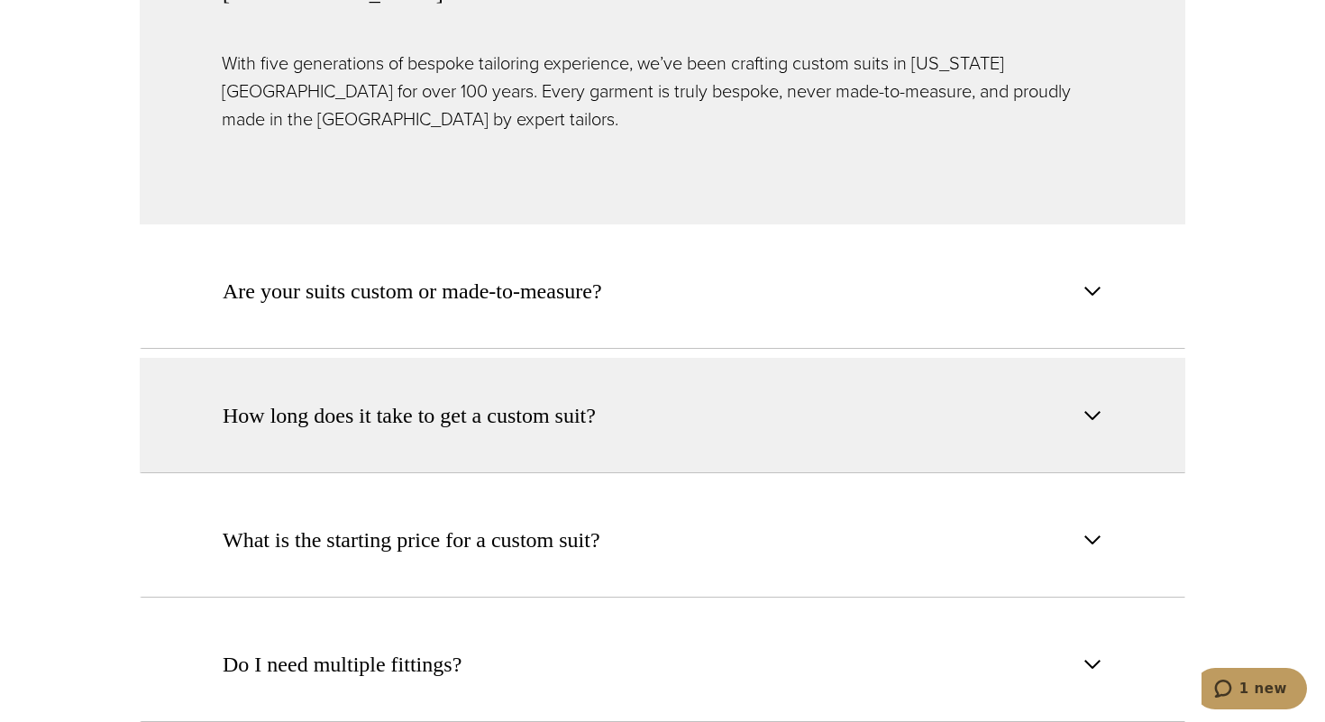 Image resolution: width=1325 pixels, height=722 pixels. Describe the element at coordinates (662, 91) in the screenshot. I see `p: With five generations of bespoke tailoring experience, we’ve been crafting custom suits in [US_ST...` at that location.